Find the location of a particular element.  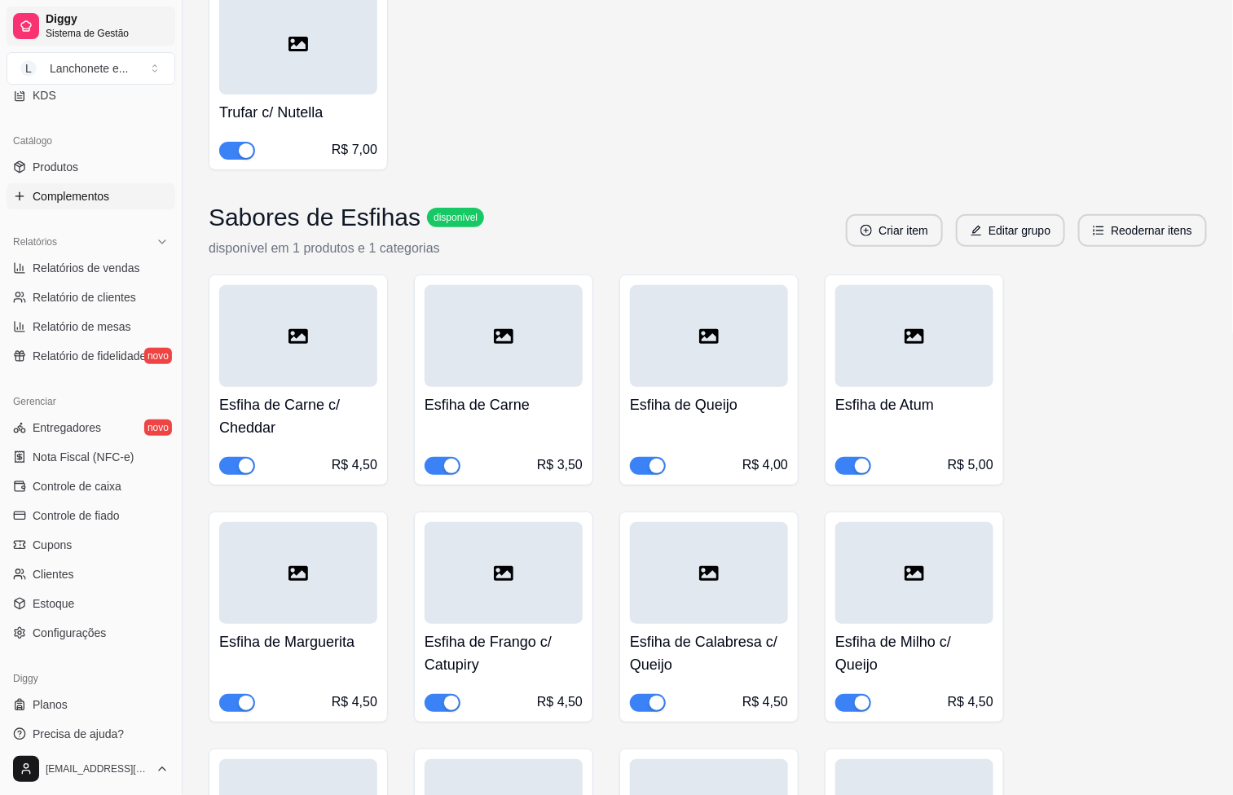

span: Clientes is located at coordinates (53, 575).